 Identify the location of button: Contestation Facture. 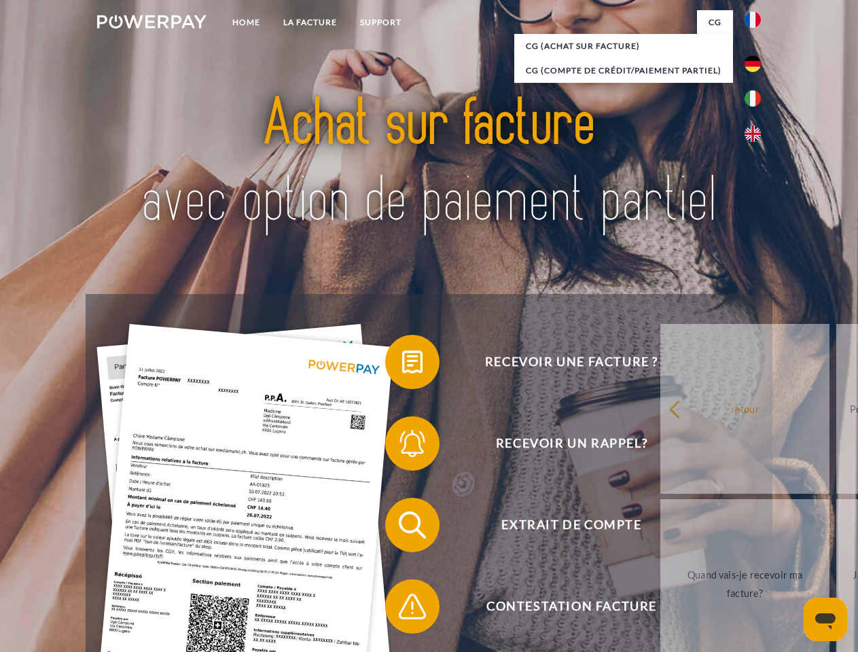
(562, 606).